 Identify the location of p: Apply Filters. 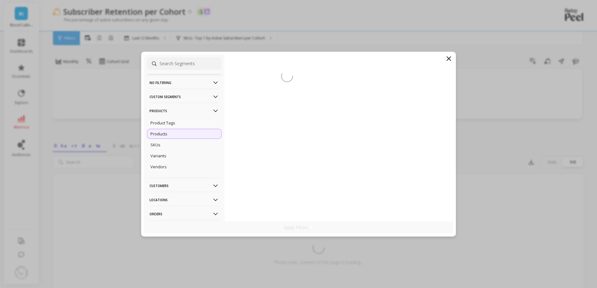
(298, 227).